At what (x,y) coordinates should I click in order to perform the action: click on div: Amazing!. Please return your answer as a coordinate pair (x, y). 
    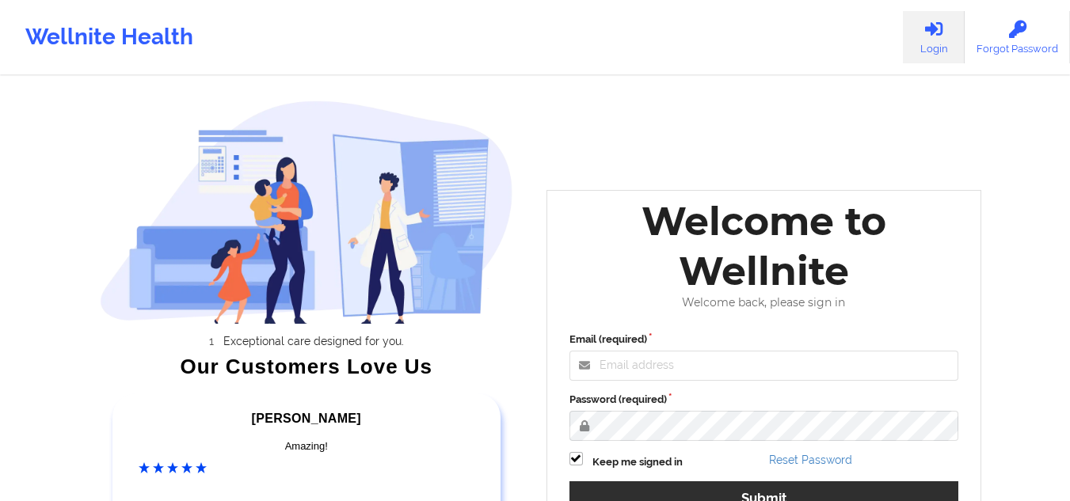
    Looking at the image, I should click on (306, 447).